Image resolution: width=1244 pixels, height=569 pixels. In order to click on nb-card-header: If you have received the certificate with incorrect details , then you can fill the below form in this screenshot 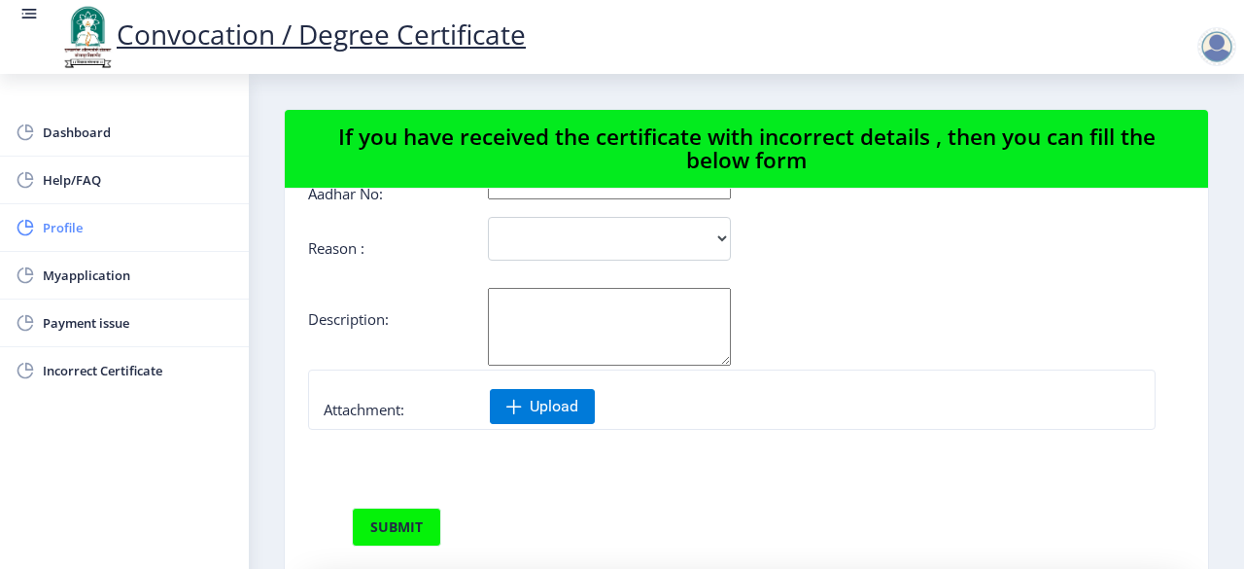, I will do `click(747, 149)`.